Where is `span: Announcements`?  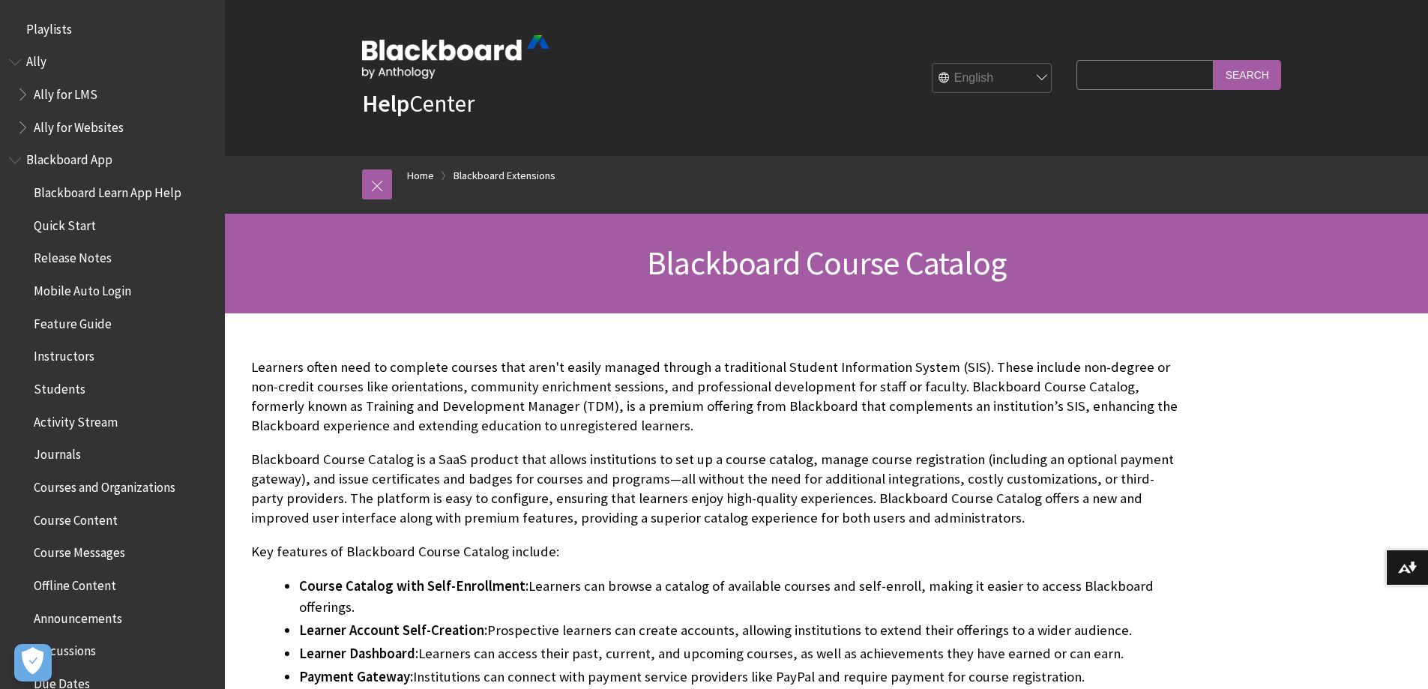 span: Announcements is located at coordinates (78, 615).